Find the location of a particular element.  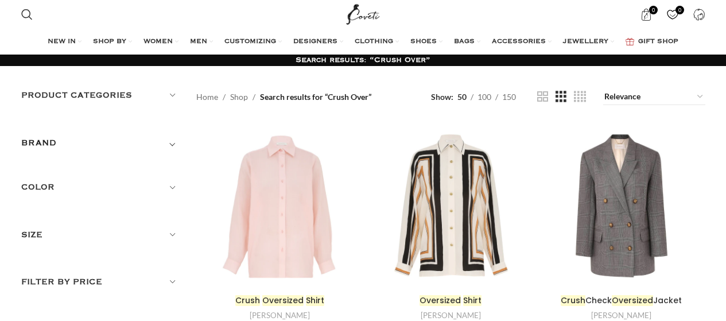

img: GiftBag is located at coordinates (629, 41).